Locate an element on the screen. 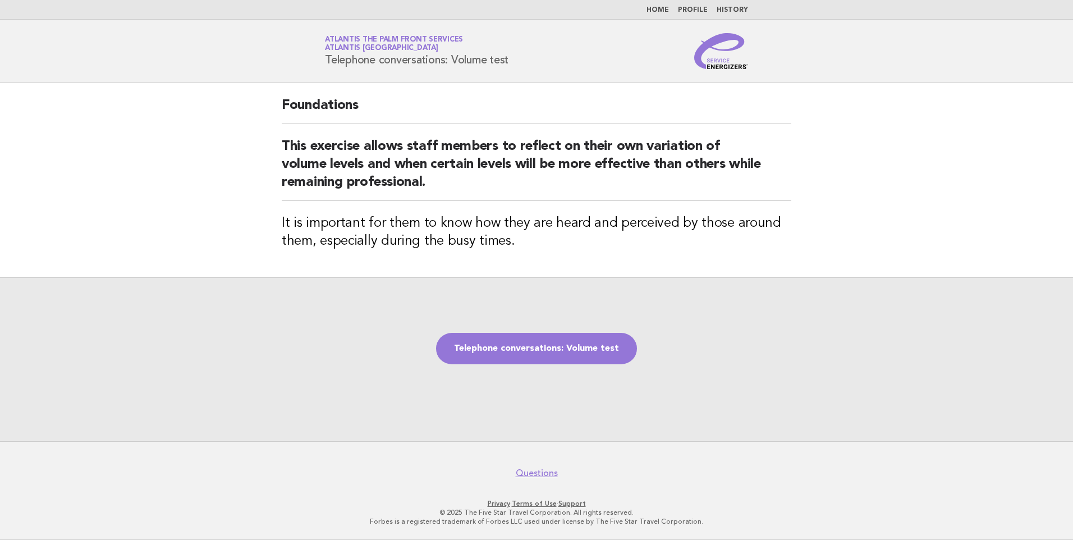  a: Privacy is located at coordinates (499, 503).